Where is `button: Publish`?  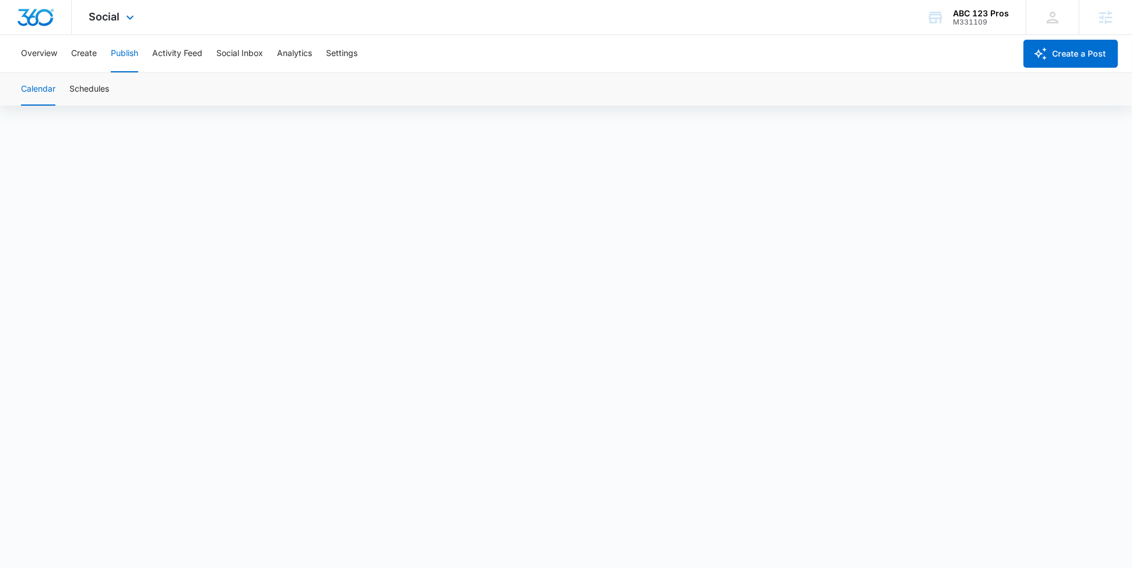 button: Publish is located at coordinates (124, 54).